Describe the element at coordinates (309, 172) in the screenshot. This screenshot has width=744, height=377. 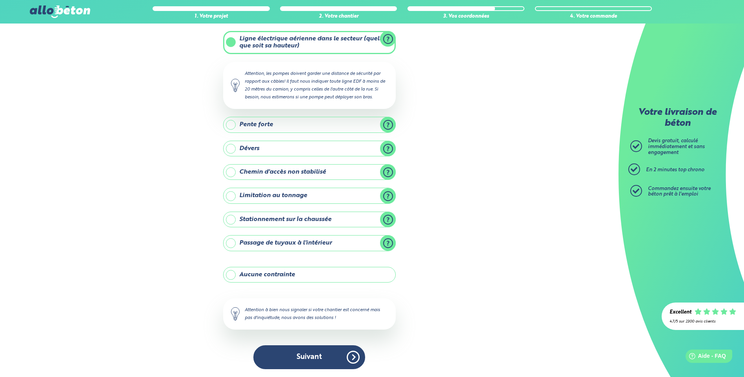
I see `label: Chemin d'accès non stabilisé` at that location.